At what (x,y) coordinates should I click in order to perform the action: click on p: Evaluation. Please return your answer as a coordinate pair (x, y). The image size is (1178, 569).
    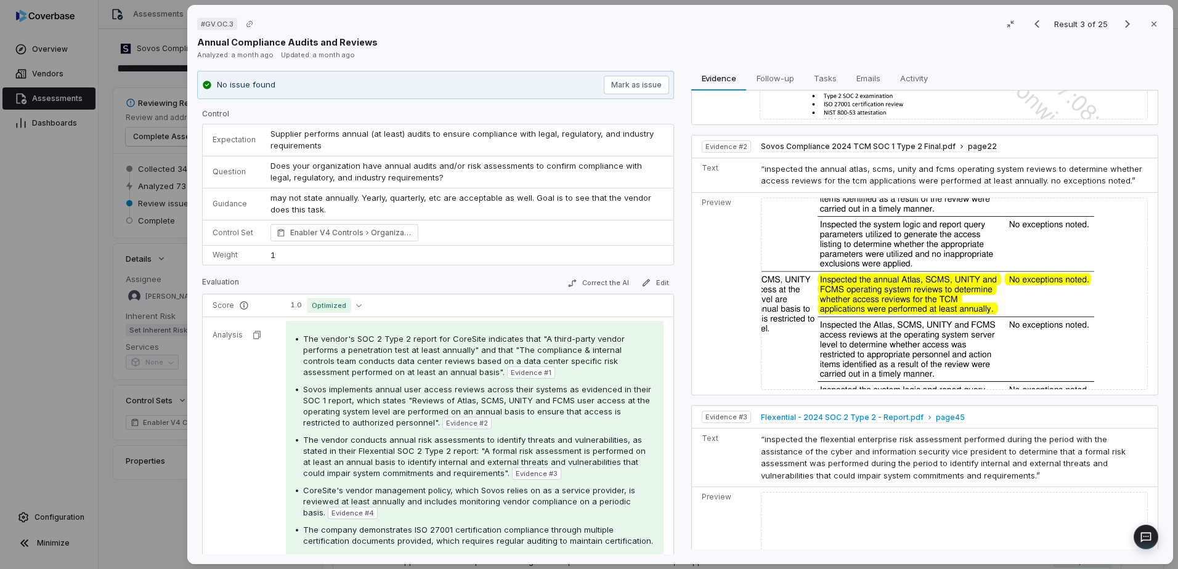
    Looking at the image, I should click on (221, 285).